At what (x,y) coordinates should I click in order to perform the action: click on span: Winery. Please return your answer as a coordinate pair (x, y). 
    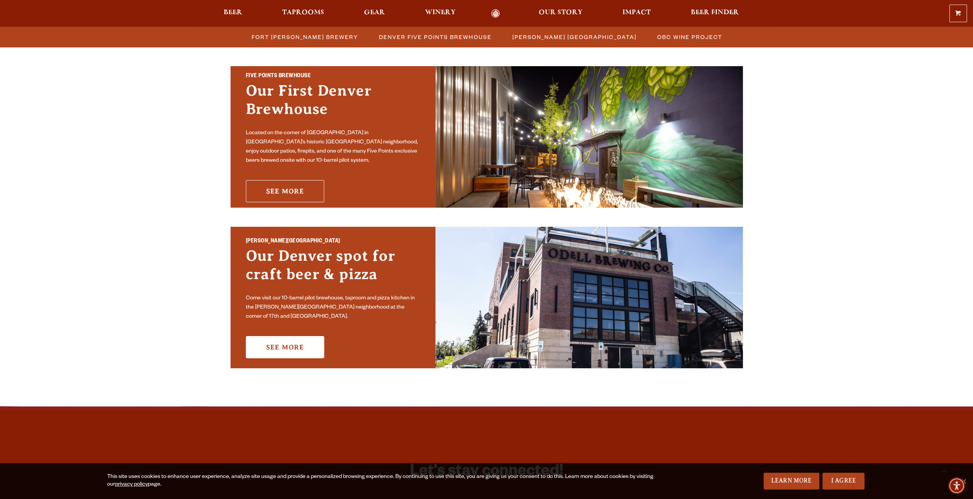
    Looking at the image, I should click on (440, 13).